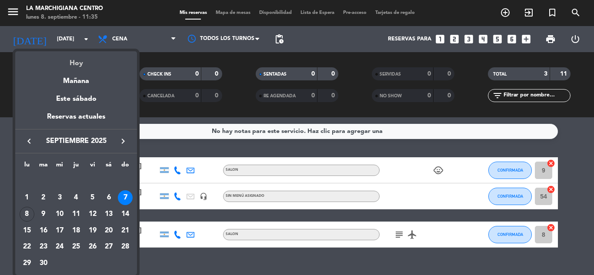 This screenshot has width=594, height=275. I want to click on div: 16, so click(43, 231).